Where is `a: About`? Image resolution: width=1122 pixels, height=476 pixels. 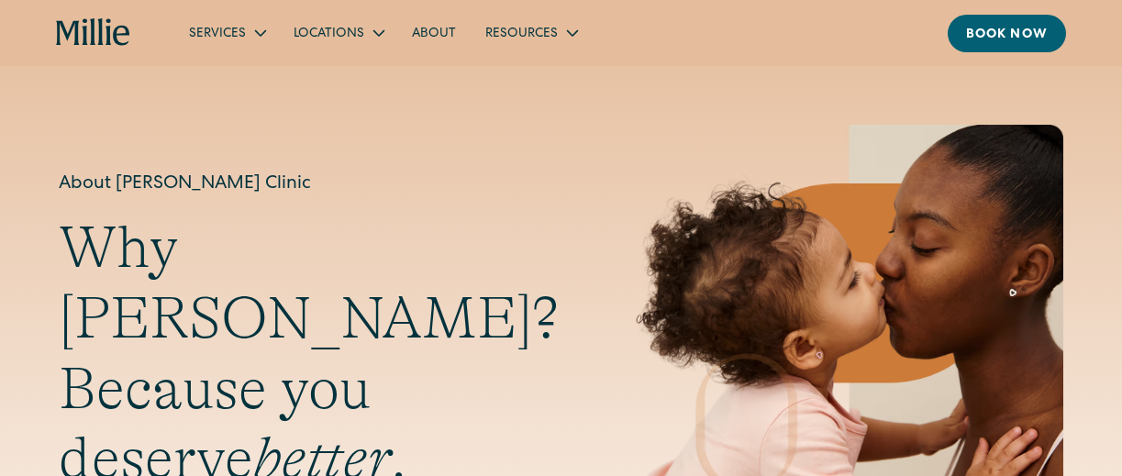
a: About is located at coordinates (434, 32).